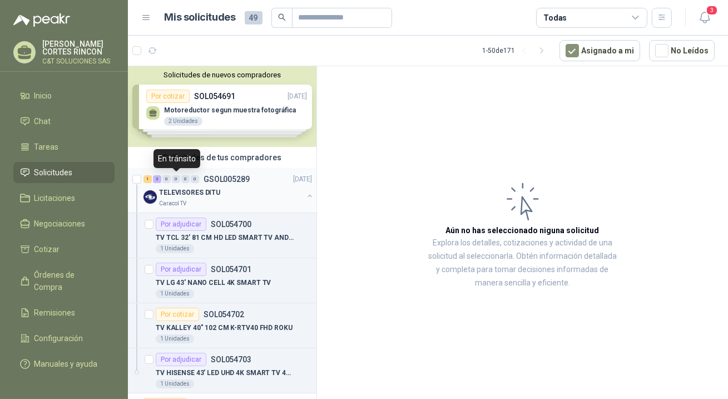 Image resolution: width=728 pixels, height=399 pixels. I want to click on span: 3, so click(712, 10).